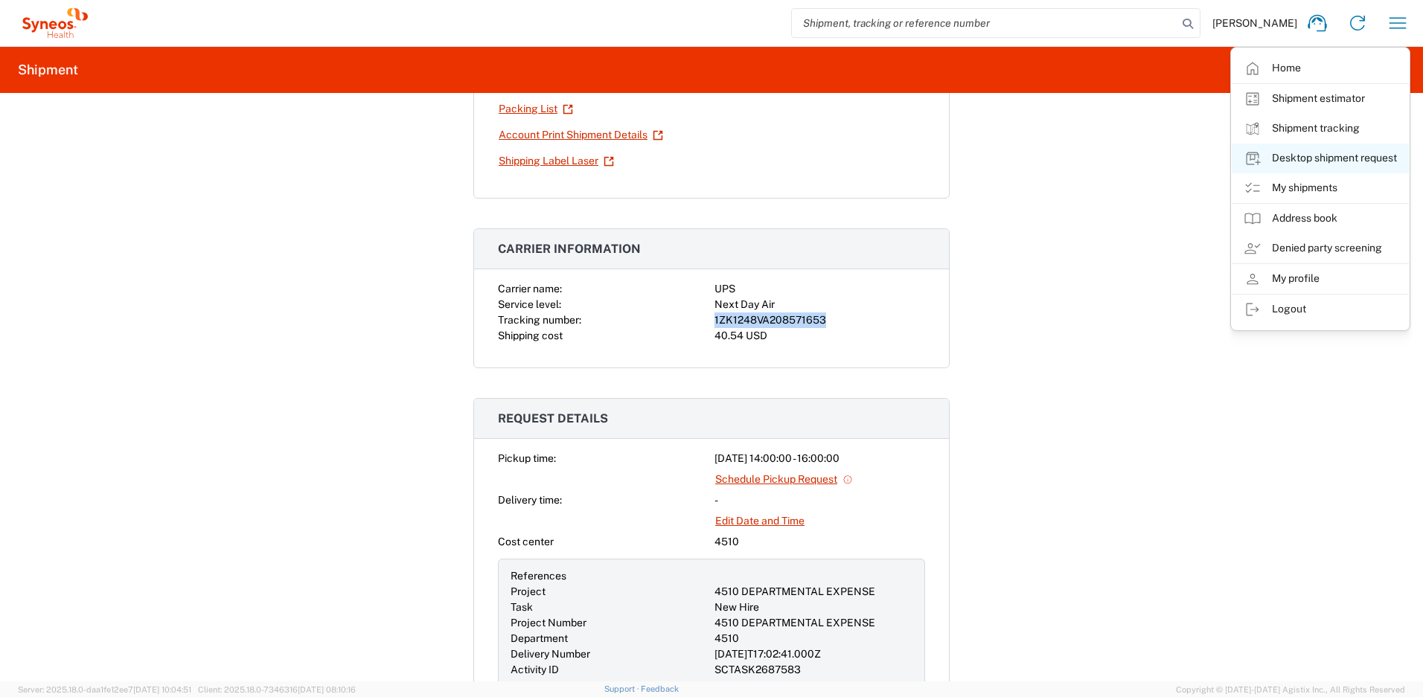 The width and height of the screenshot is (1423, 697). I want to click on span: References, so click(538, 576).